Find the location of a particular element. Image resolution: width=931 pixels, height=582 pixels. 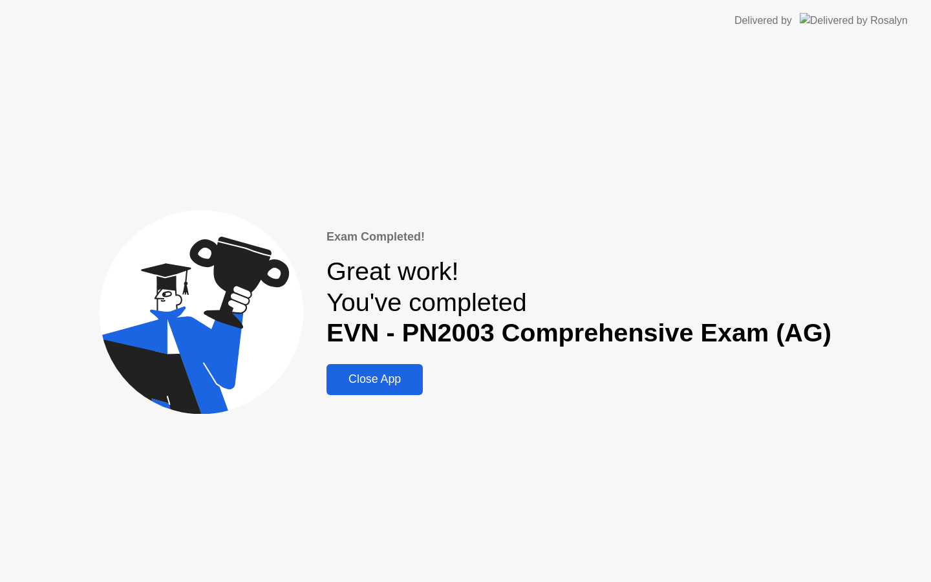

b: EVN - PN2003 Comprehensive Exam (AG) is located at coordinates (578, 332).